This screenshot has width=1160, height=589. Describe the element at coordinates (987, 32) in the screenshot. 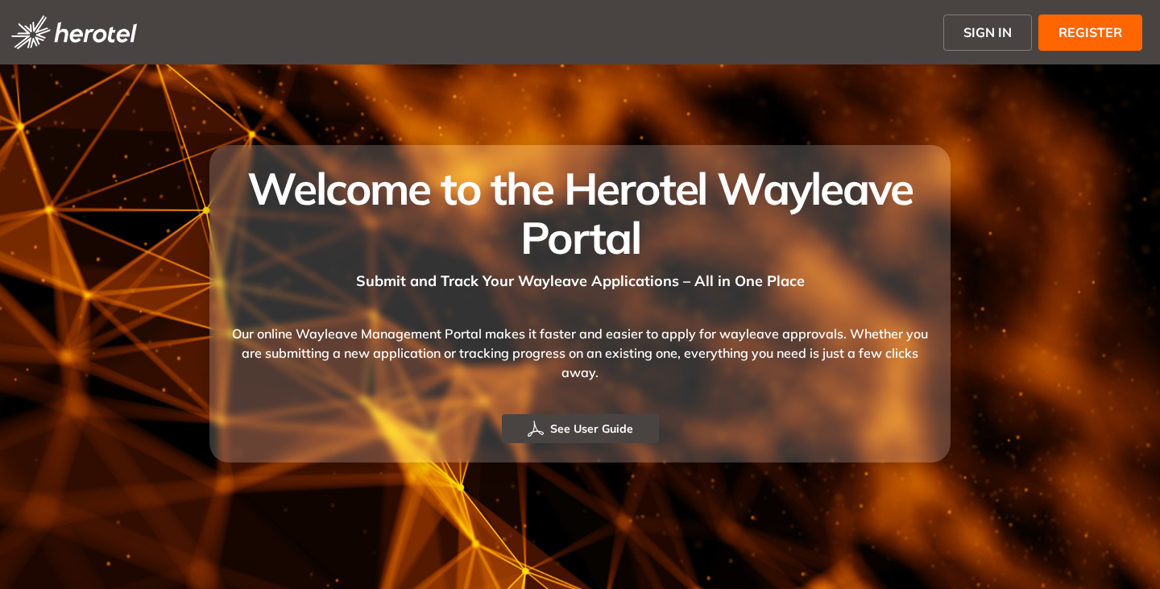

I see `span: SIGN IN` at that location.